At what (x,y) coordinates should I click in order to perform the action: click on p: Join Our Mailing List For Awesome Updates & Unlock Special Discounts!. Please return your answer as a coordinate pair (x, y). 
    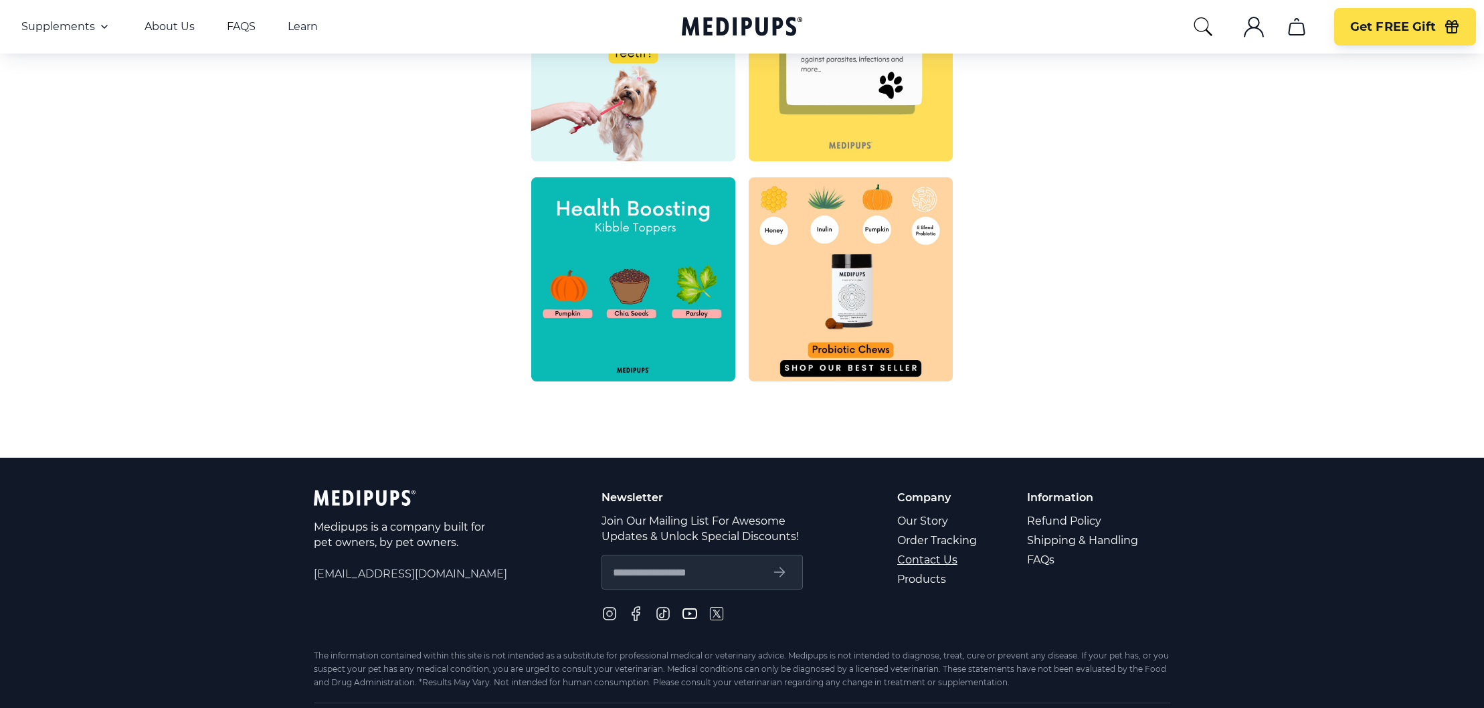
    Looking at the image, I should click on (702, 528).